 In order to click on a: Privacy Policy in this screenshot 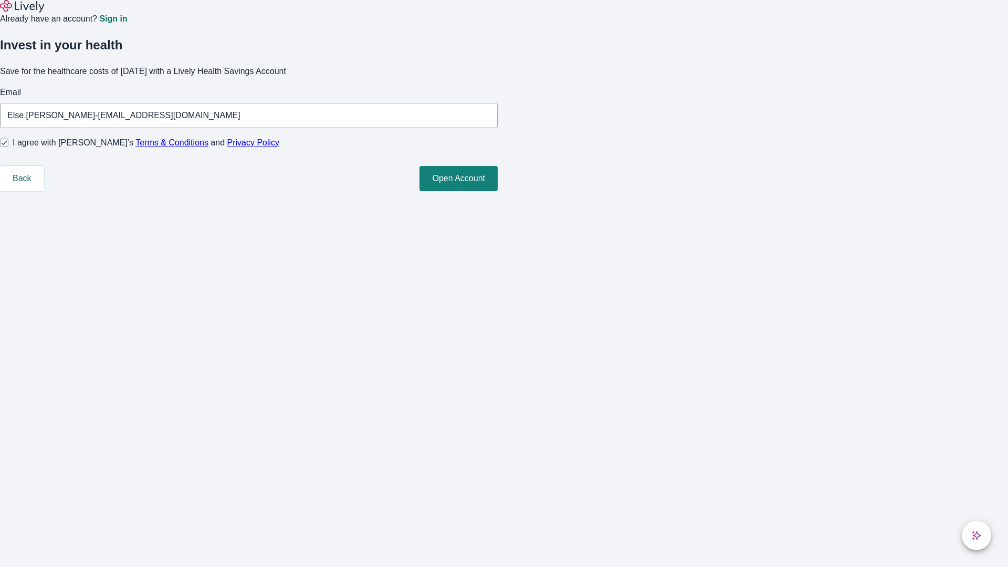, I will do `click(254, 142)`.